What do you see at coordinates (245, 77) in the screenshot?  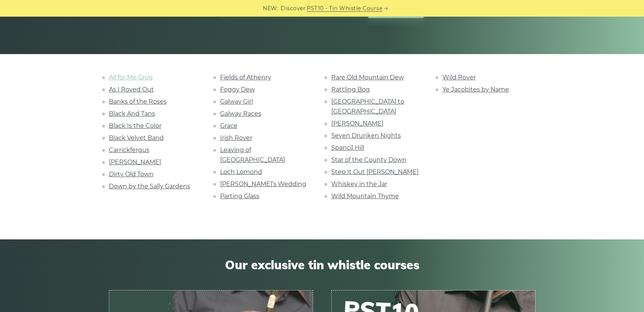 I see `a: Fields of Athenry` at bounding box center [245, 77].